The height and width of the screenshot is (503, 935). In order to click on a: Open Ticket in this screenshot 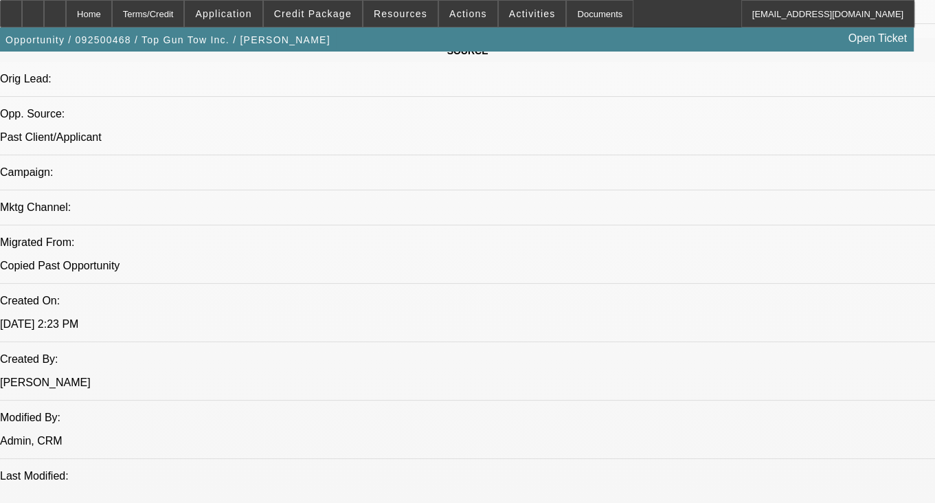, I will do `click(878, 38)`.